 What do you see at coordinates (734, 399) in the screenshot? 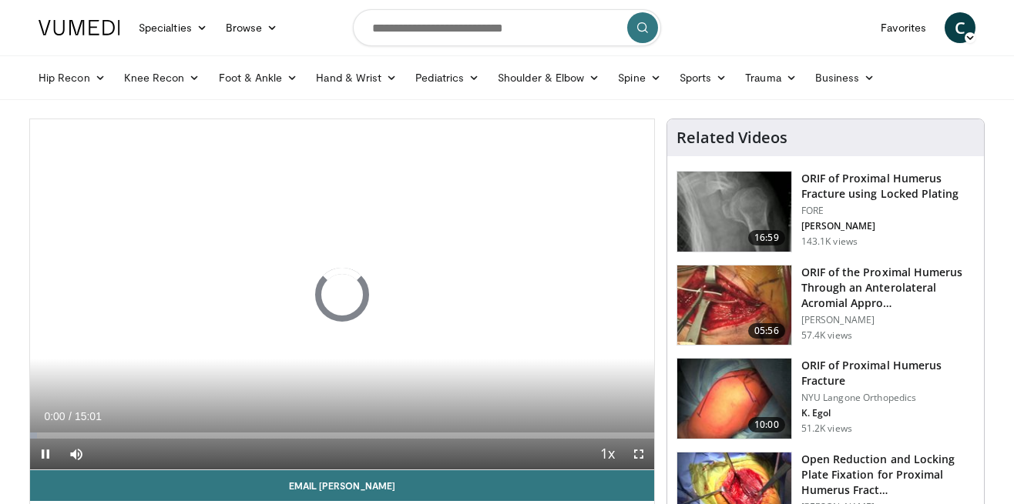
I see `img: 270515_0000_1.png.150x105_q85_crop-smart_upscale.jpg` at bounding box center [734, 399].